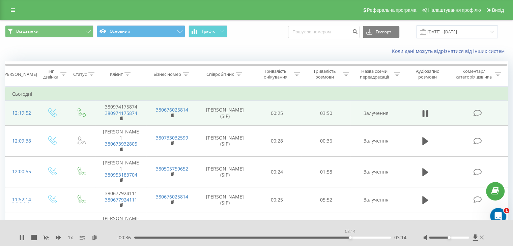  I want to click on div: Тривалість розмови, so click(325, 74).